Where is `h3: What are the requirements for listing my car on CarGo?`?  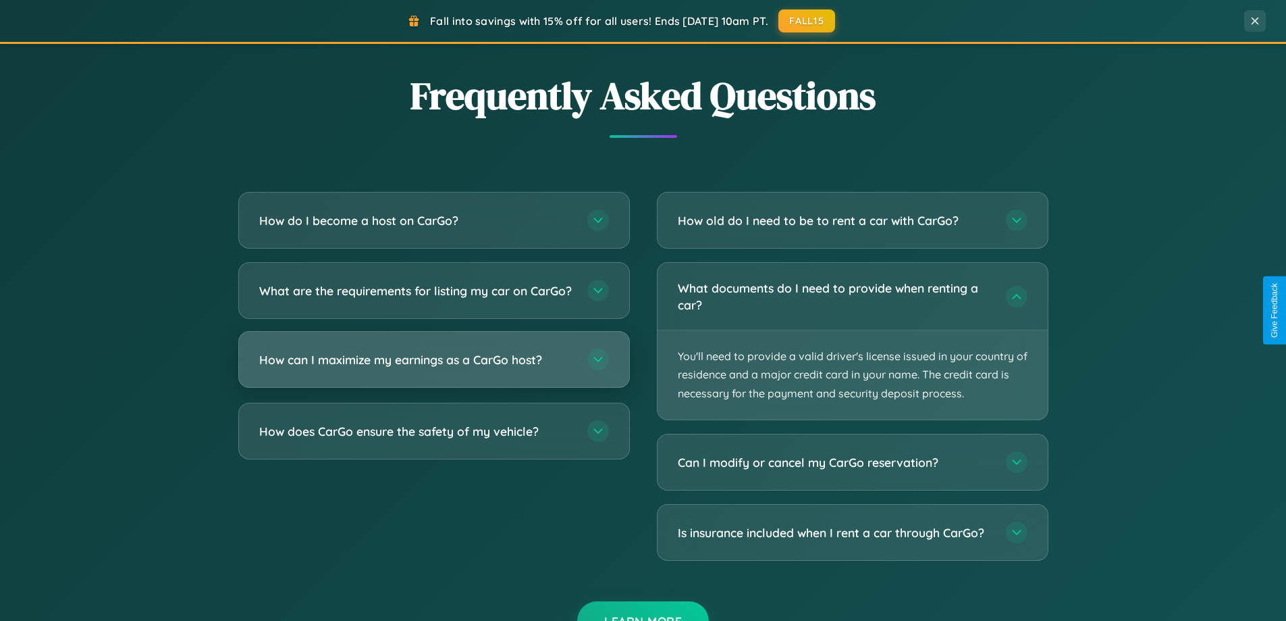
h3: What are the requirements for listing my car on CarGo? is located at coordinates (417, 290).